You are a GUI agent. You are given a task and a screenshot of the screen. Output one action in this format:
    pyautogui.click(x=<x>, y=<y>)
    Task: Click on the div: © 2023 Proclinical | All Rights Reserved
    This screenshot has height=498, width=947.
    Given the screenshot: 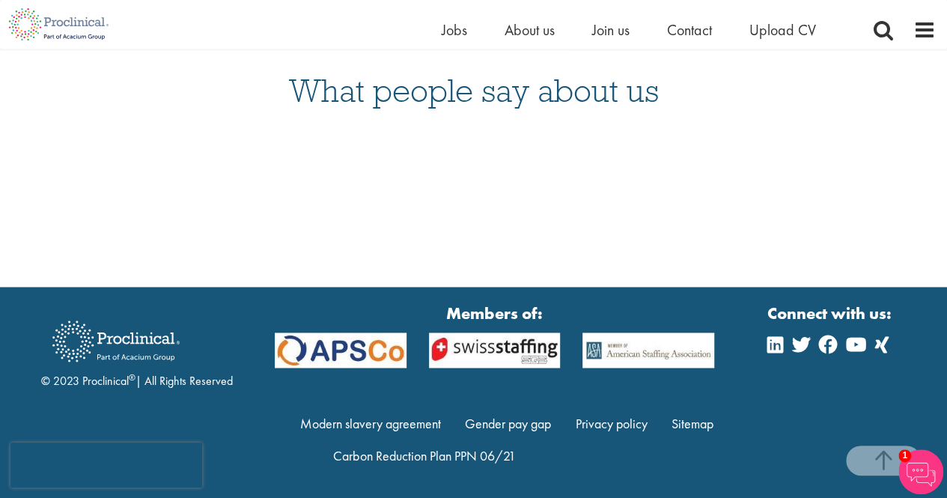 What is the action you would take?
    pyautogui.click(x=137, y=349)
    